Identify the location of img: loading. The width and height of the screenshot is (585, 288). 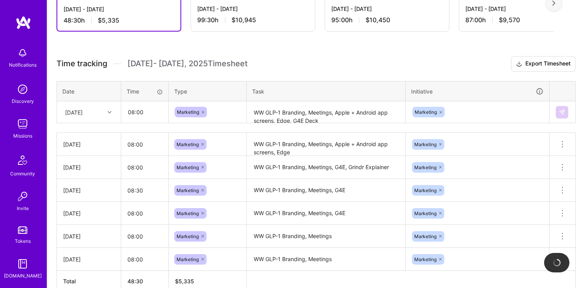
(556, 262).